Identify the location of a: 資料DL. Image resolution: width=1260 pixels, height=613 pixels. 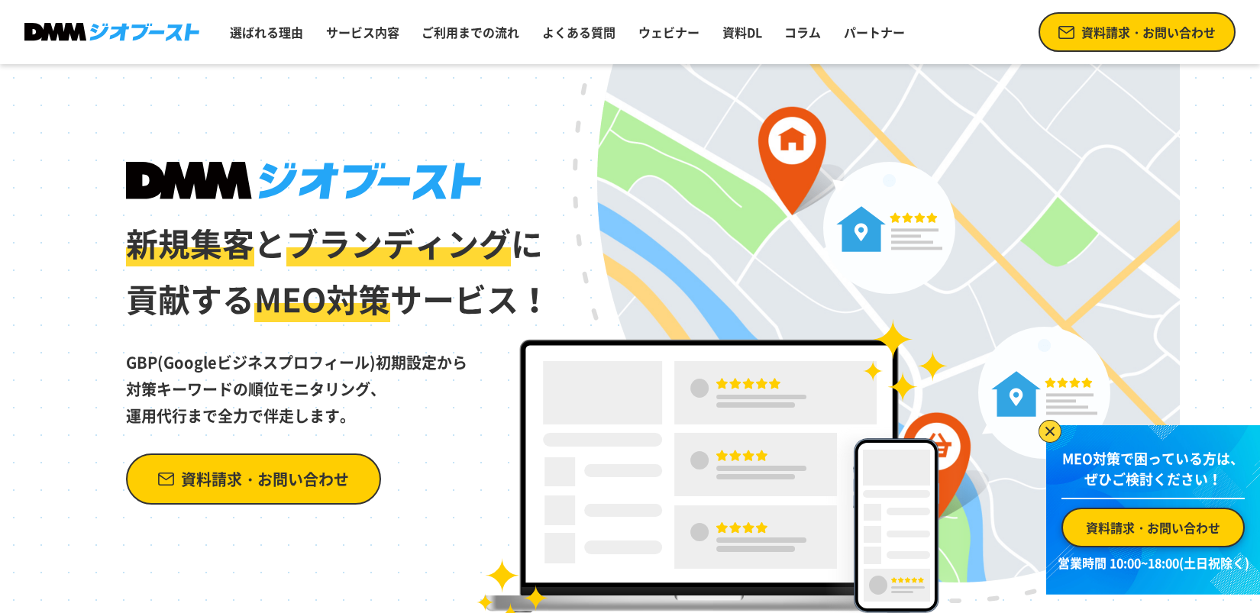
(742, 32).